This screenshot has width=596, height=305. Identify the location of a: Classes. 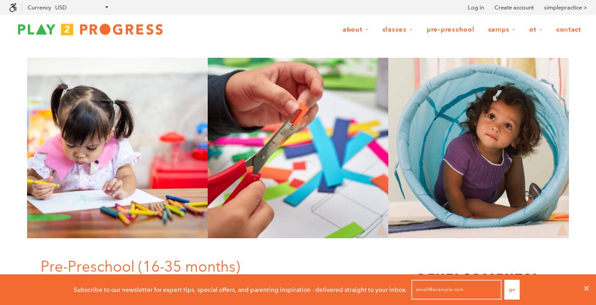
(398, 30).